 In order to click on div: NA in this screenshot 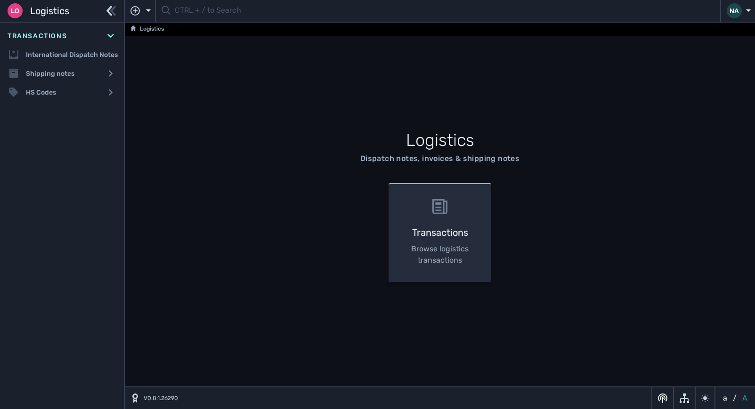, I will do `click(735, 11)`.